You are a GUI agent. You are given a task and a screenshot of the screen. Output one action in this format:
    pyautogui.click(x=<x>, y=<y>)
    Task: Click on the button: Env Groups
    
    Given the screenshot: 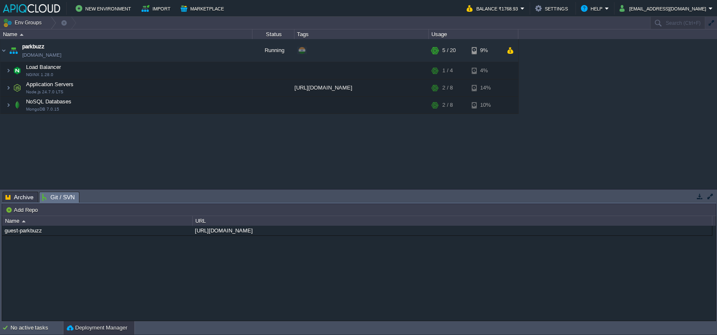 What is the action you would take?
    pyautogui.click(x=24, y=23)
    